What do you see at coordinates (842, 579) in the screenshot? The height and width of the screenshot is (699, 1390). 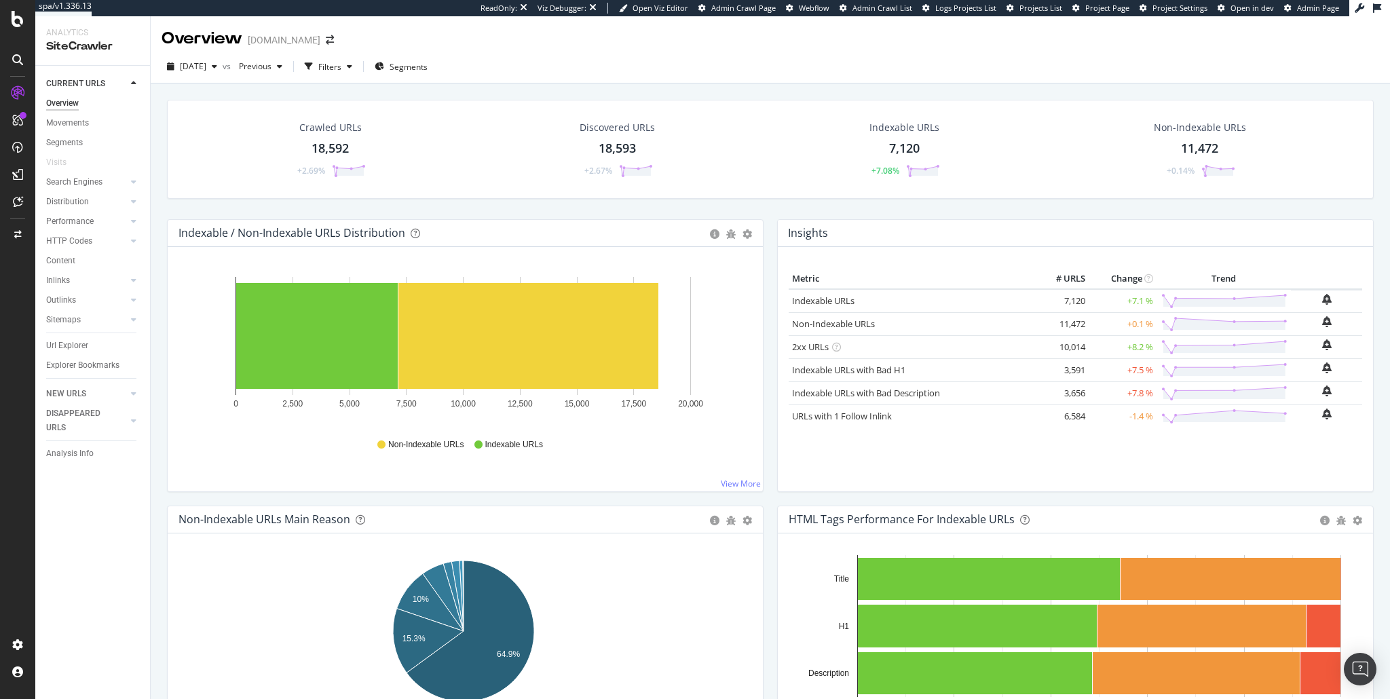 I see `text: Title` at bounding box center [842, 579].